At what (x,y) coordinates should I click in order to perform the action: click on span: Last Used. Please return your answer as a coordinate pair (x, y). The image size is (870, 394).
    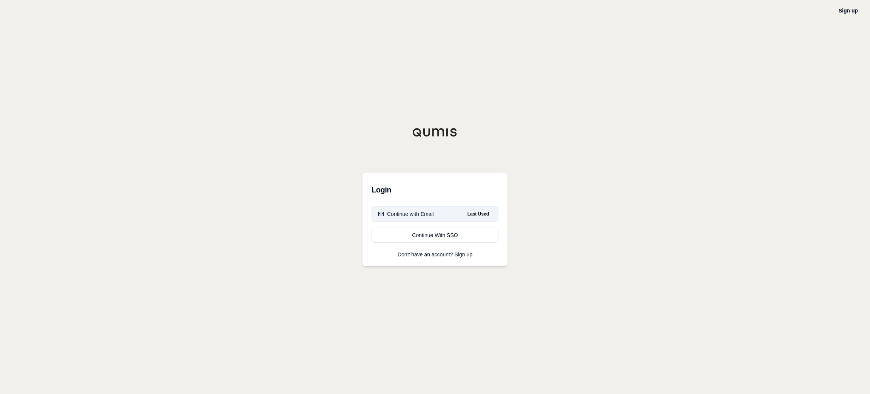
    Looking at the image, I should click on (478, 214).